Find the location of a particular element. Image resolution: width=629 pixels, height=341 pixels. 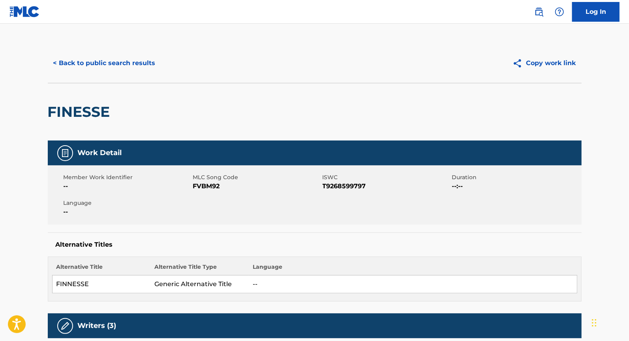

img: Copy work link is located at coordinates (519, 63).